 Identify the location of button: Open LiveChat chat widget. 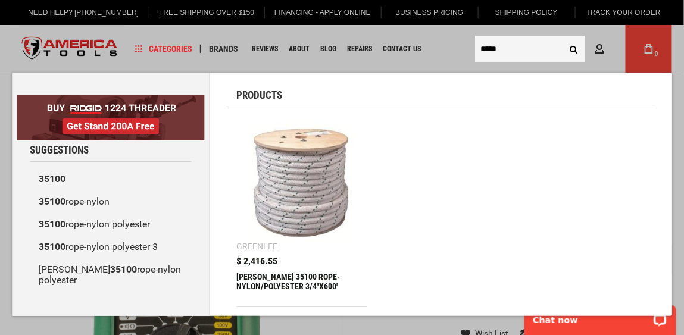
(144, 23).